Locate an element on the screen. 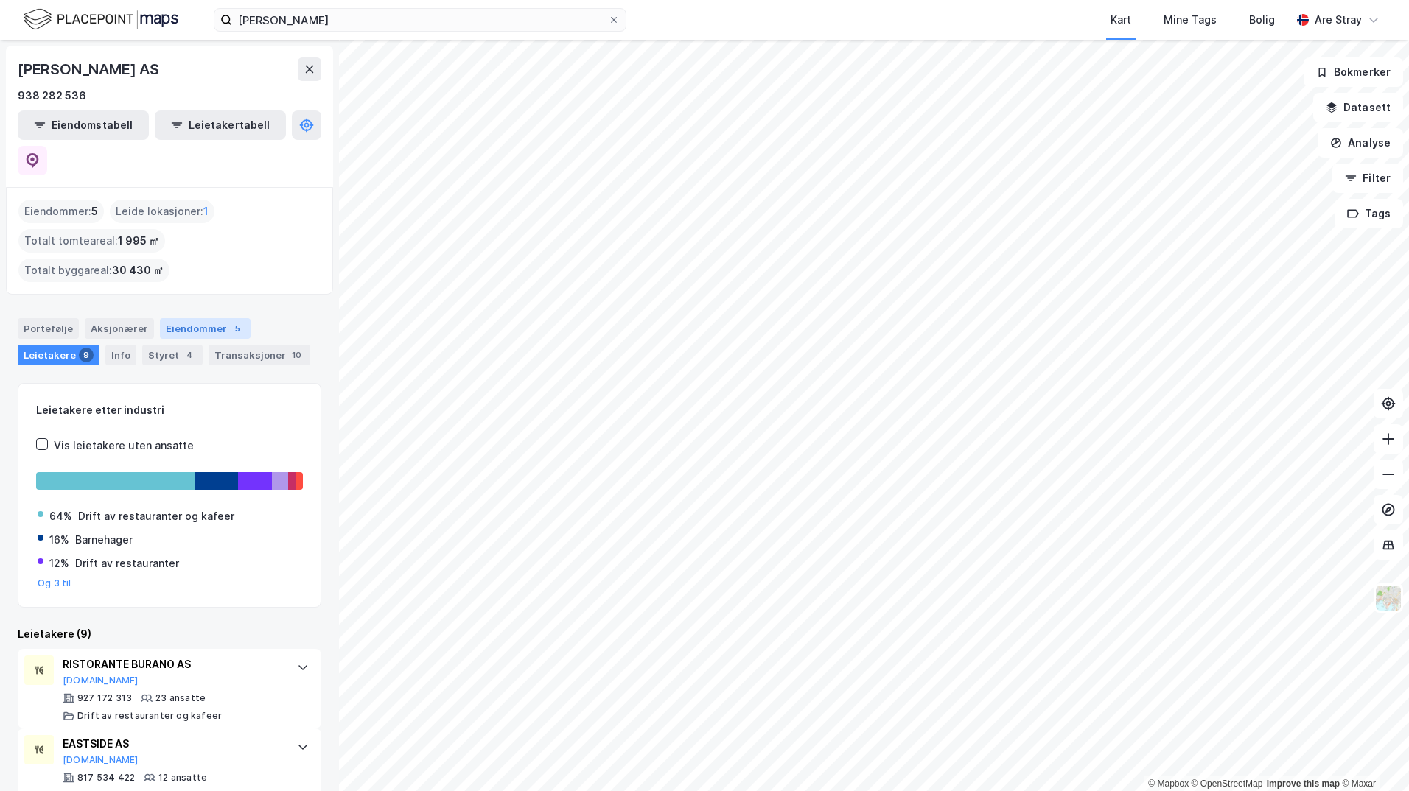 The height and width of the screenshot is (791, 1409). div: Totalt byggareal : is located at coordinates (94, 270).